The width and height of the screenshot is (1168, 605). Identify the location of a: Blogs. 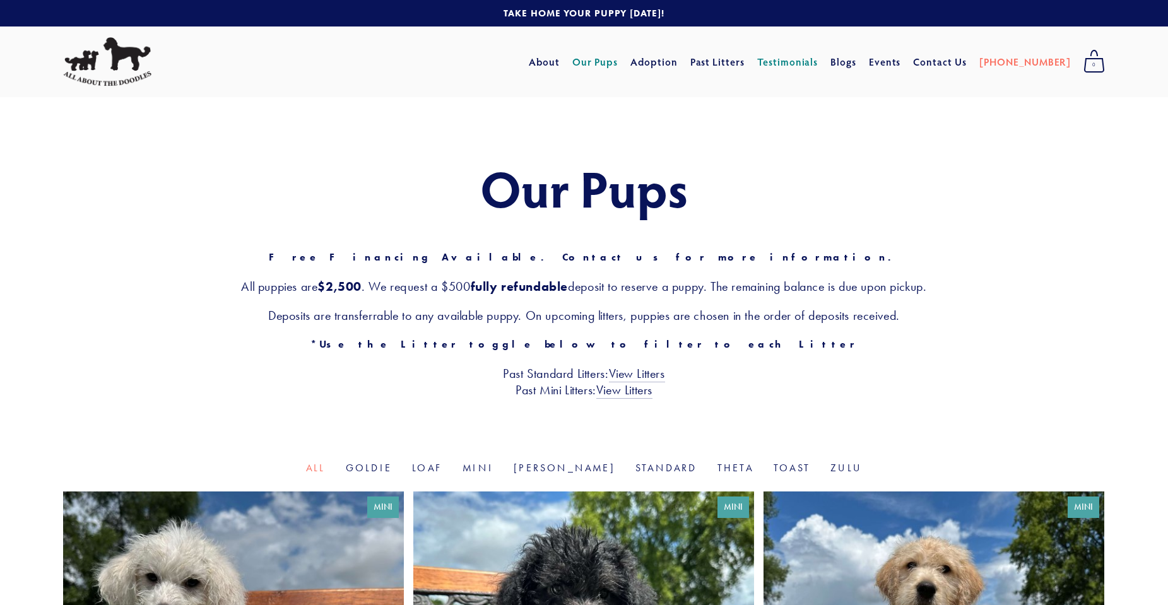
(843, 62).